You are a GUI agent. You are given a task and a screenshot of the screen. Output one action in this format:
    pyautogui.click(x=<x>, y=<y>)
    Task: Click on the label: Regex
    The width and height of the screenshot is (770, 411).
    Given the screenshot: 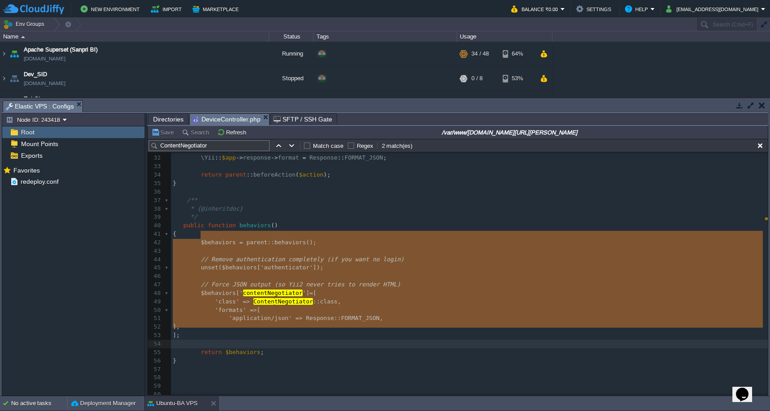 What is the action you would take?
    pyautogui.click(x=365, y=146)
    